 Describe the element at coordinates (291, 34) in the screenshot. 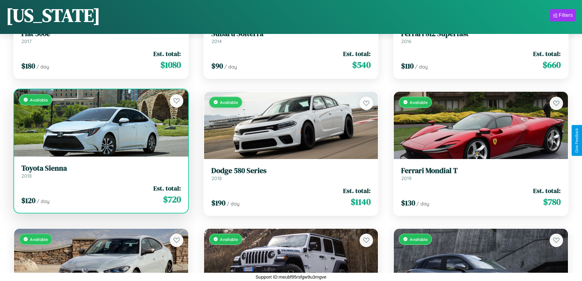

I see `h3: Subaru Solterra` at that location.